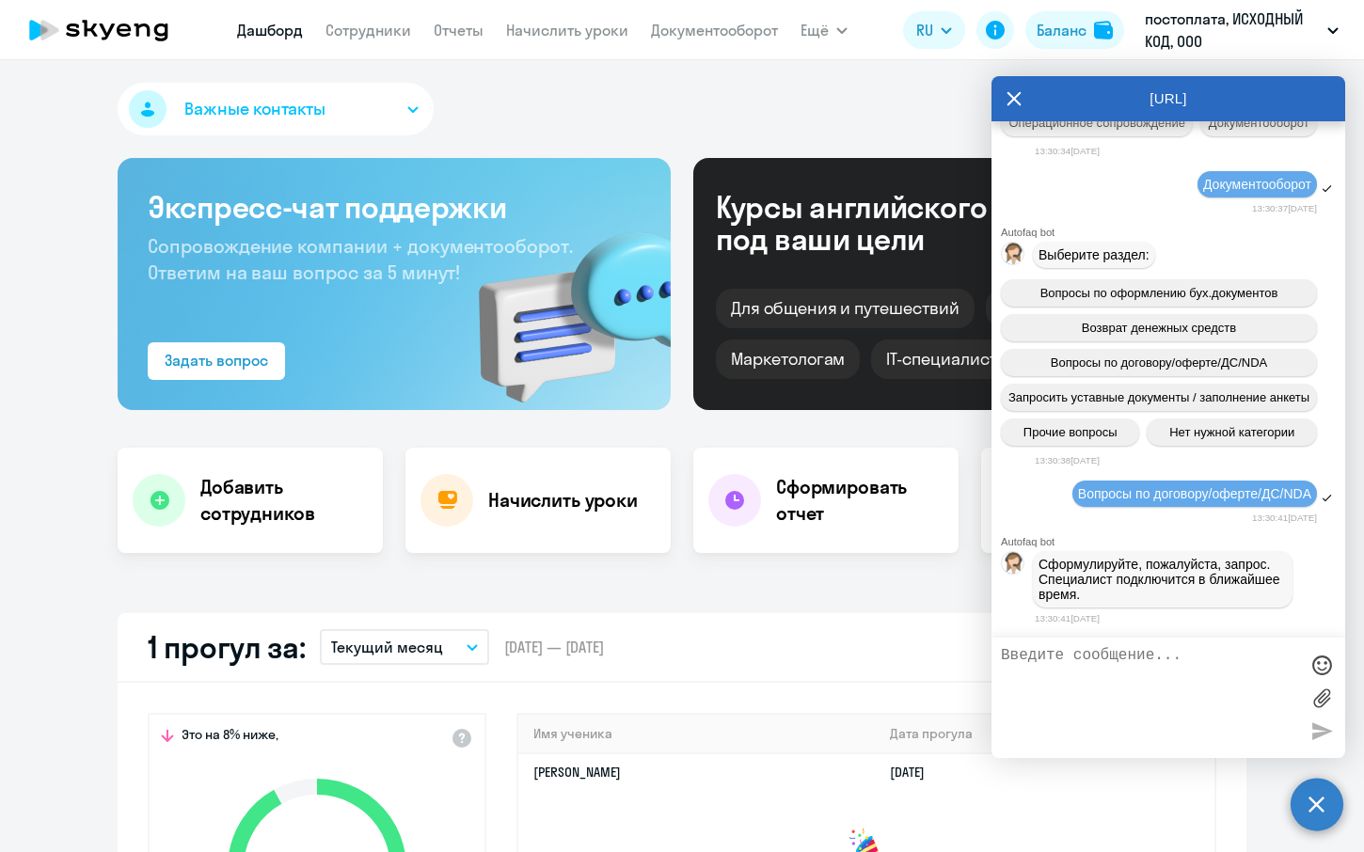  I want to click on h4: Начислить уроки, so click(562, 500).